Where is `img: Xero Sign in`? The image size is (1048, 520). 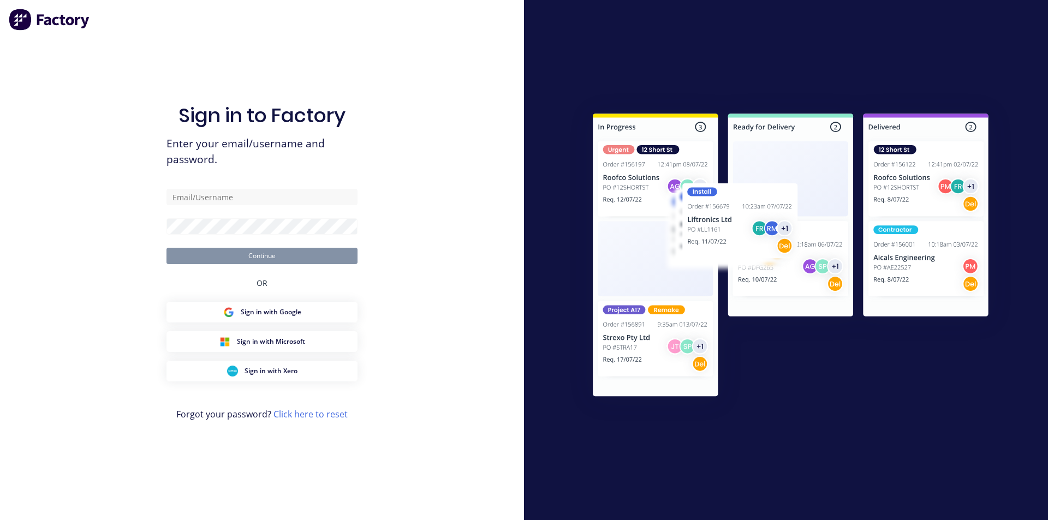 img: Xero Sign in is located at coordinates (233, 371).